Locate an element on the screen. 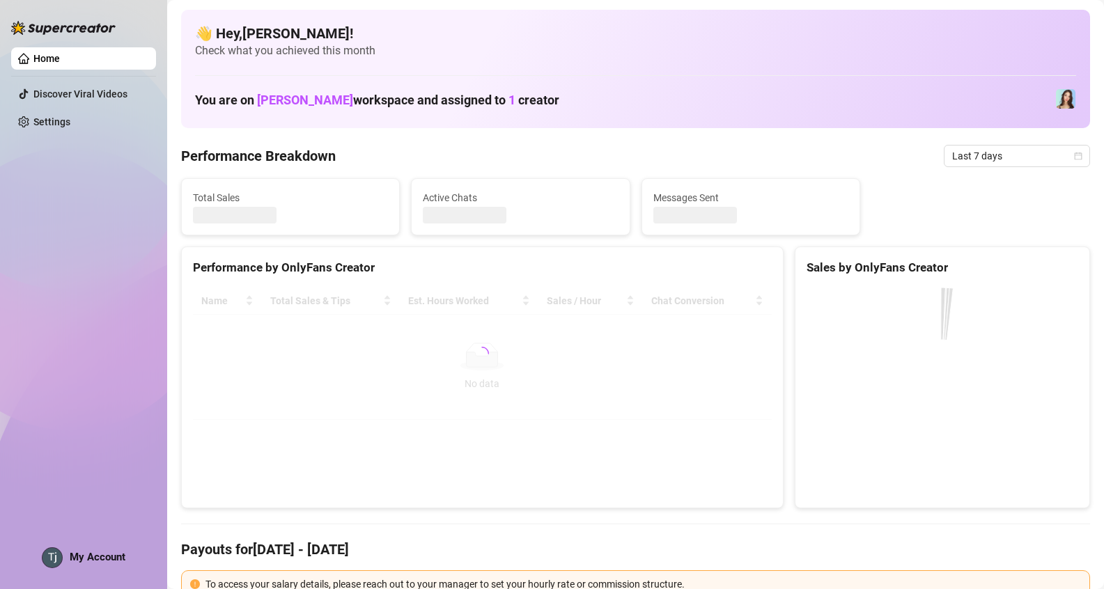 The image size is (1104, 589). div: Performance by OnlyFans Creator is located at coordinates (482, 267).